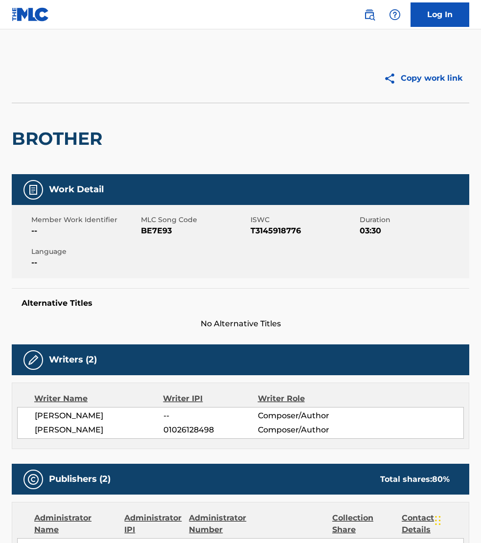 This screenshot has width=481, height=543. What do you see at coordinates (370, 15) in the screenshot?
I see `a: Public Search` at bounding box center [370, 15].